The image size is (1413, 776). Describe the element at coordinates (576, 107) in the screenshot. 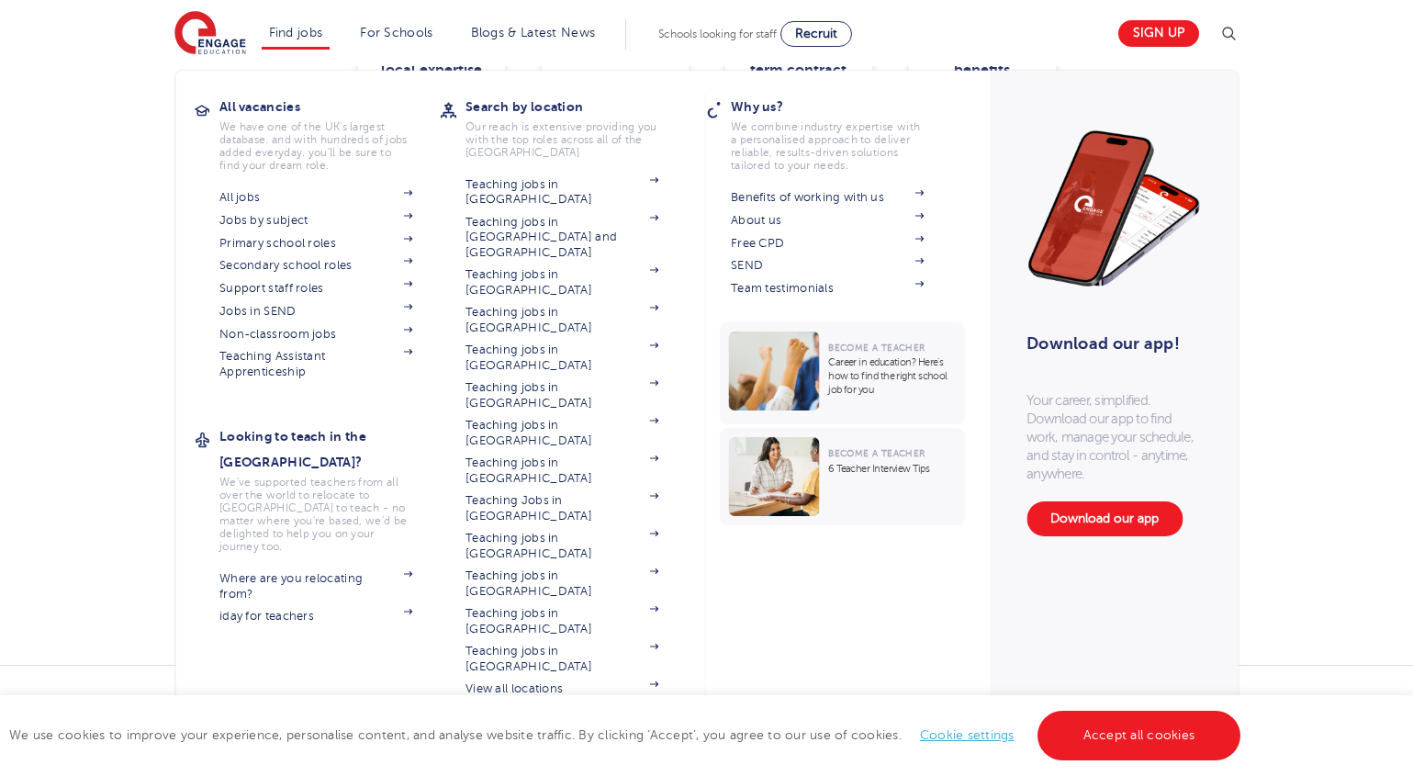

I see `h3: Search by location` at that location.